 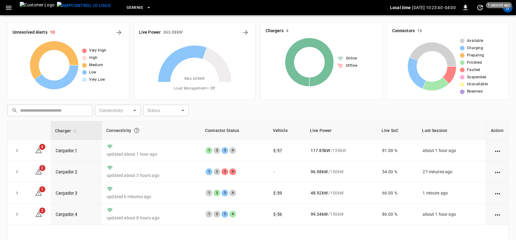 I want to click on button: All Alerts, so click(x=119, y=33).